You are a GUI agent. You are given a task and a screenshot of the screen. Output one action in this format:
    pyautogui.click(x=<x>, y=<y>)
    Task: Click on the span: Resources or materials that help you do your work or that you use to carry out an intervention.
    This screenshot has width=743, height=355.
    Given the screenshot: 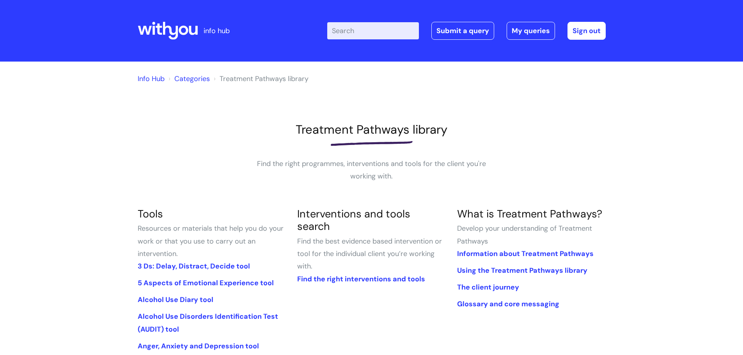 What is the action you would take?
    pyautogui.click(x=211, y=241)
    